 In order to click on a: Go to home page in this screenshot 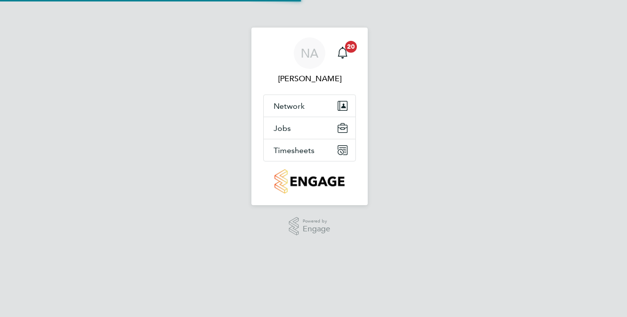, I will do `click(309, 181)`.